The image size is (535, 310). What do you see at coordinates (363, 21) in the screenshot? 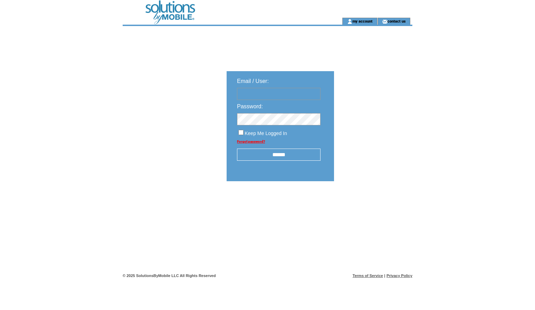
I see `a: my account` at bounding box center [363, 21].